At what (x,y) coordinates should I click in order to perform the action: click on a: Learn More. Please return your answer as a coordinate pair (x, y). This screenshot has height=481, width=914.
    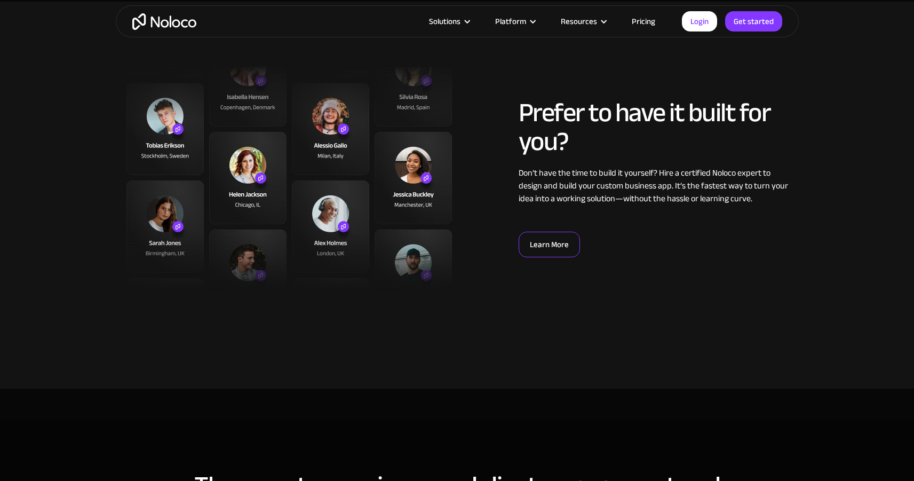
    Looking at the image, I should click on (549, 244).